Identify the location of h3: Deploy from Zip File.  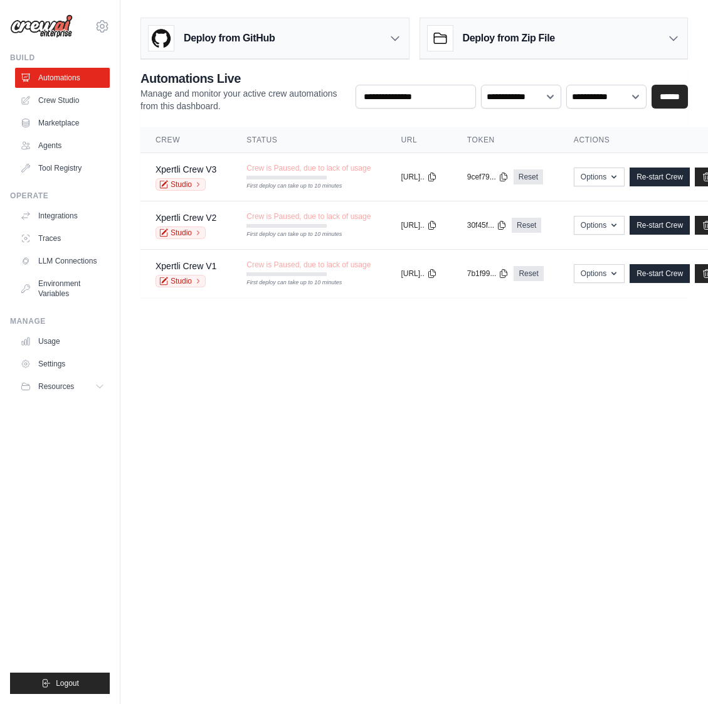
(509, 38).